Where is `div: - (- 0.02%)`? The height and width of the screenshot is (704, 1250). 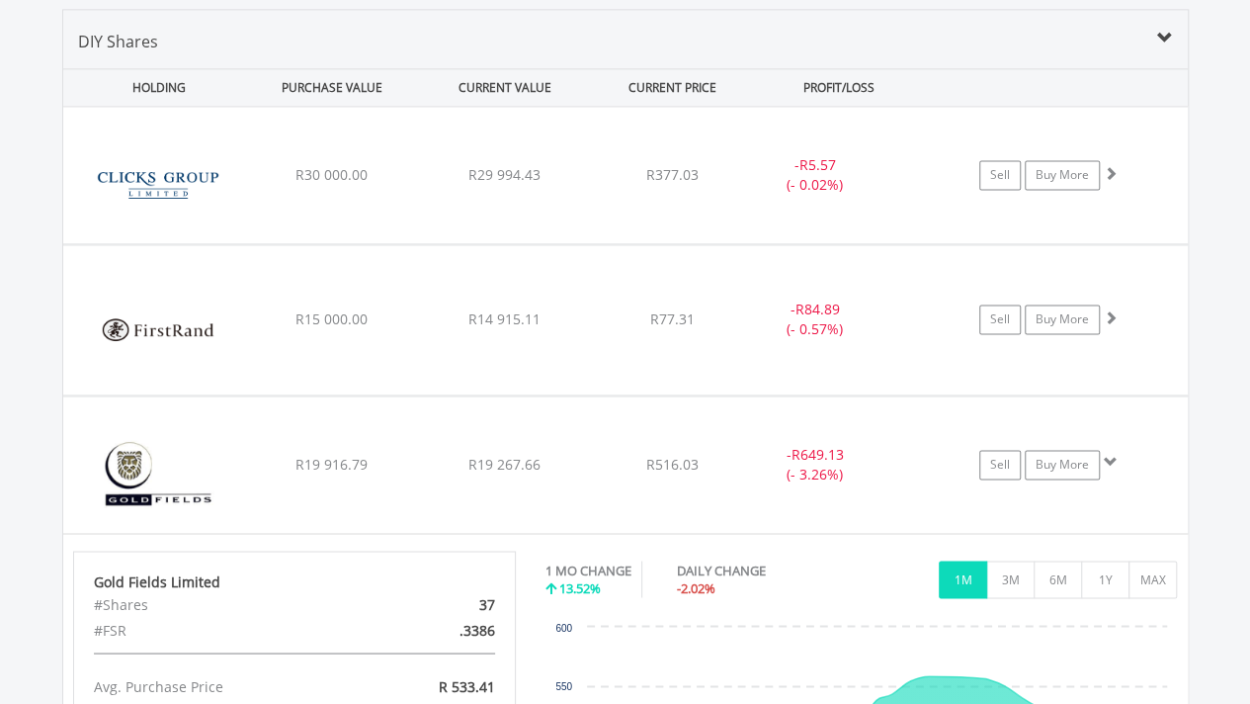 div: - (- 0.02%) is located at coordinates (815, 175).